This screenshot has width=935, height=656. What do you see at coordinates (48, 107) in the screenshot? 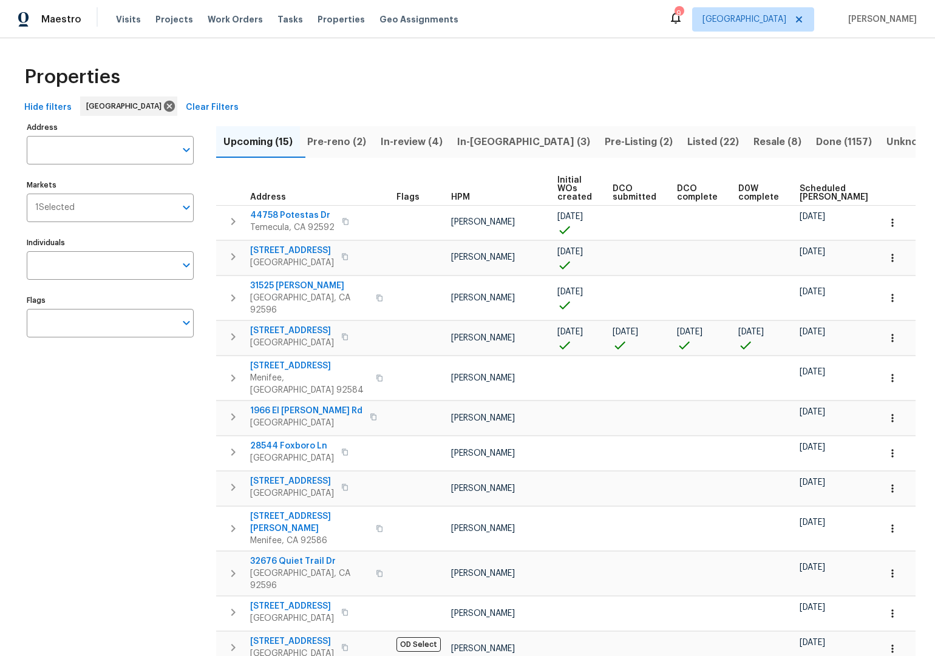
I see `button: Hide filters` at bounding box center [48, 107].